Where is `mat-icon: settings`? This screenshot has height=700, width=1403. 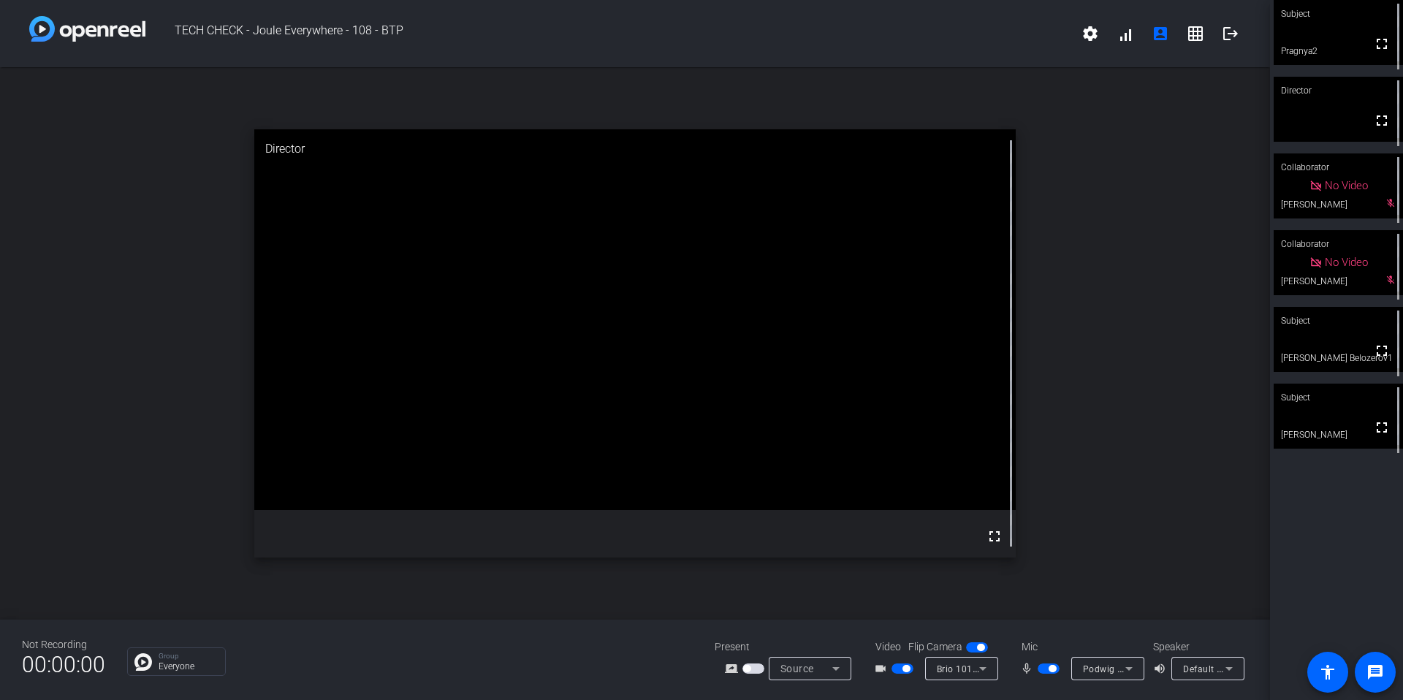
mat-icon: settings is located at coordinates (1090, 34).